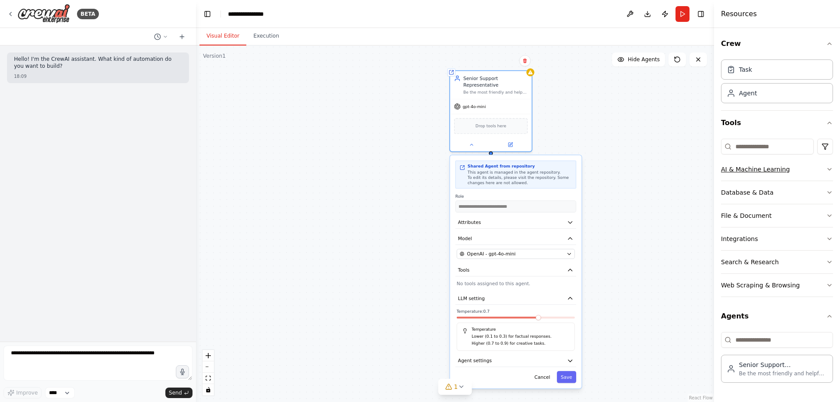 The width and height of the screenshot is (840, 402). Describe the element at coordinates (777, 83) in the screenshot. I see `div: Crew` at that location.